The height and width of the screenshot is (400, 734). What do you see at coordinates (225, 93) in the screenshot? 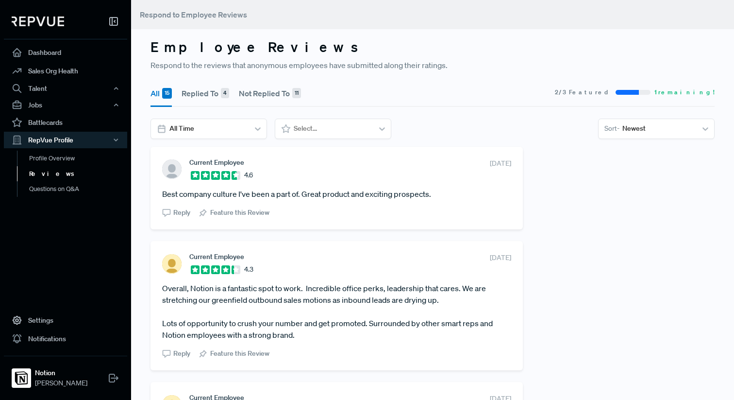
I see `div: 4` at bounding box center [225, 93].